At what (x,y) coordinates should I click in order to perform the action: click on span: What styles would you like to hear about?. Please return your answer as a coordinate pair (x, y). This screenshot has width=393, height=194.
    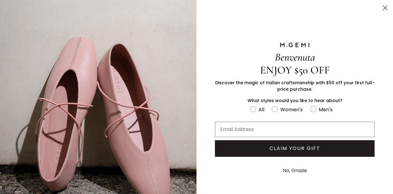
    Looking at the image, I should click on (295, 100).